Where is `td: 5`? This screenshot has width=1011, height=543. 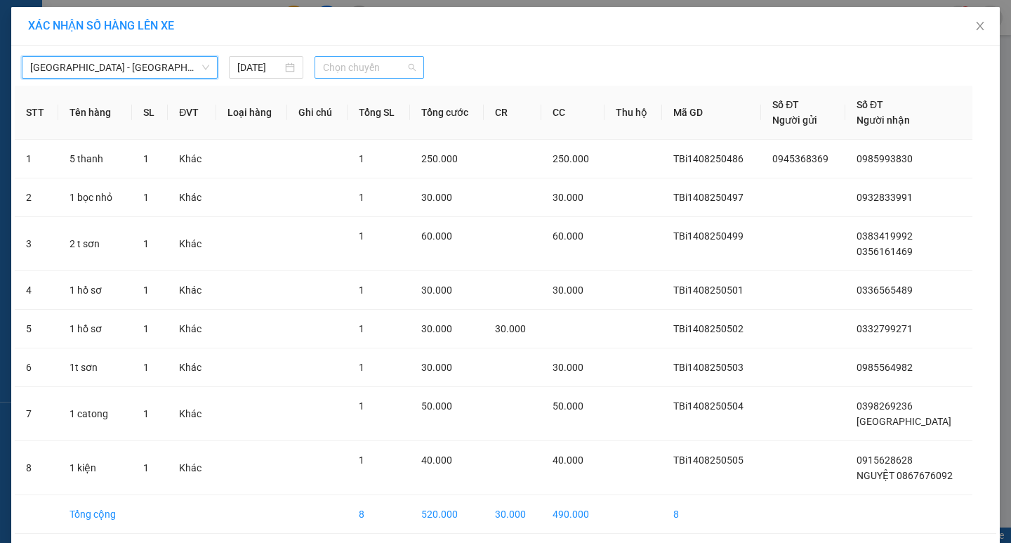
td: 5 is located at coordinates (36, 328).